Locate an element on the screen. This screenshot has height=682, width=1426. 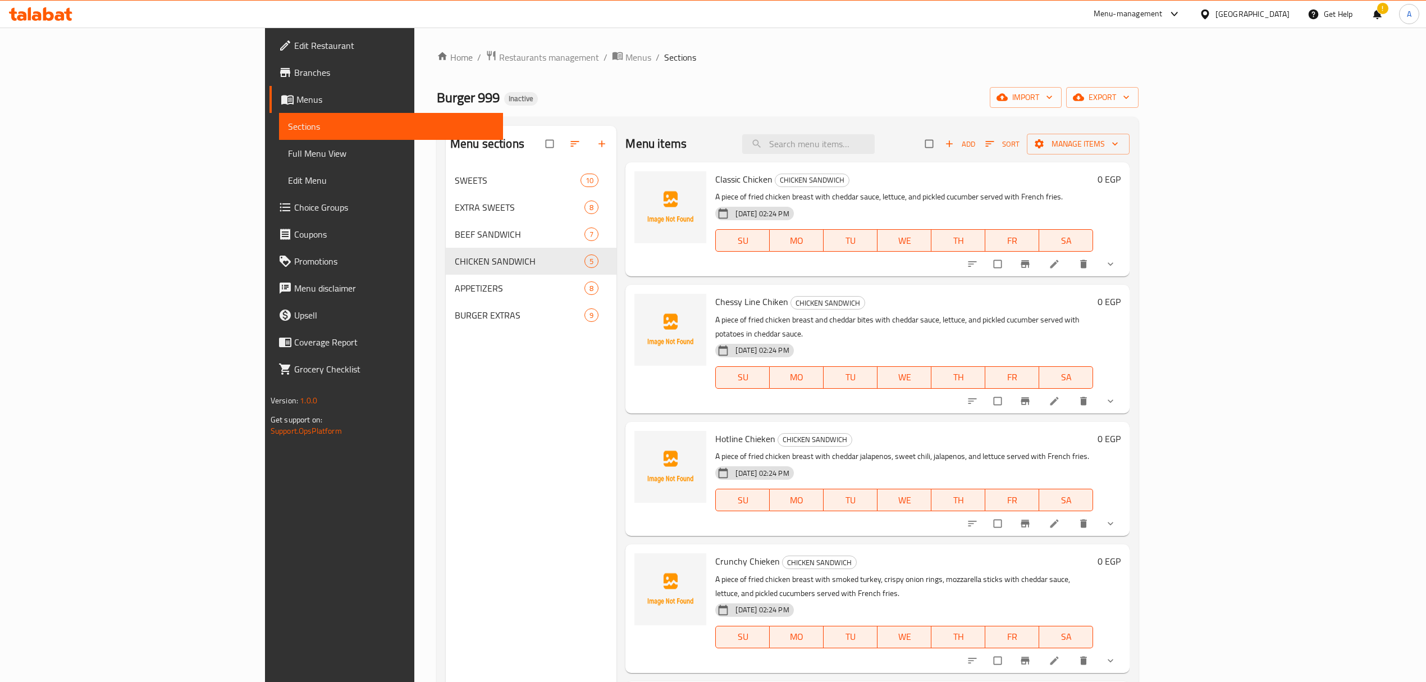
div: CHICKEN SANDWICH5 is located at coordinates (531, 261).